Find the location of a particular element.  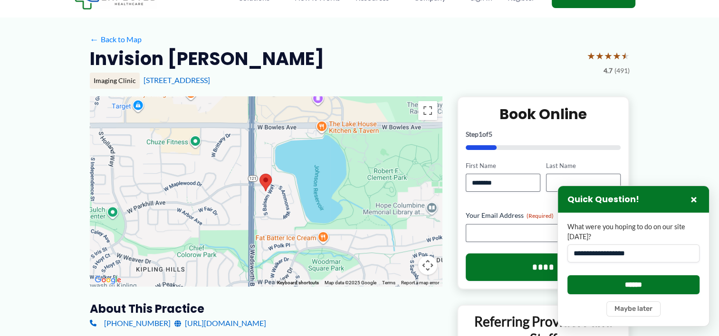

span: 4.7 is located at coordinates (608, 71).